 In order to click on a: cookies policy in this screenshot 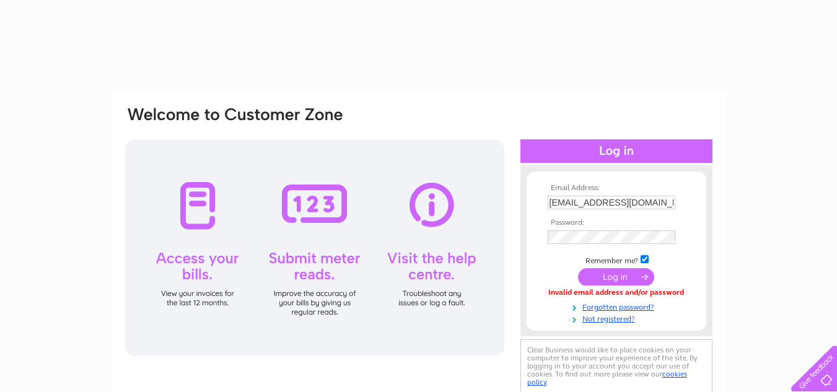, I will do `click(607, 378)`.